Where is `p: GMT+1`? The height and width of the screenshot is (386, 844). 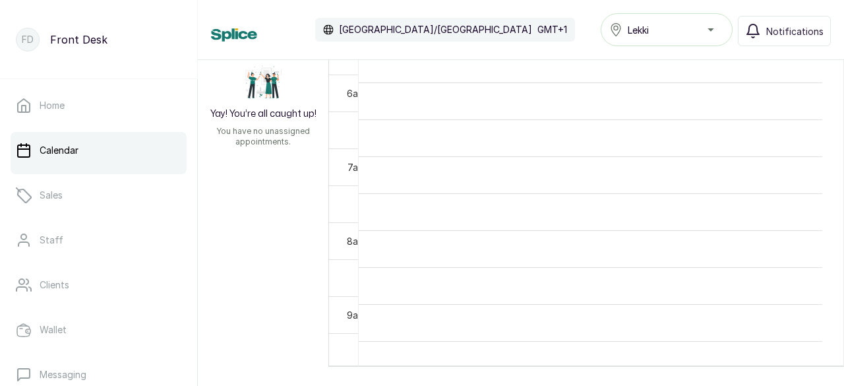 p: GMT+1 is located at coordinates (552, 30).